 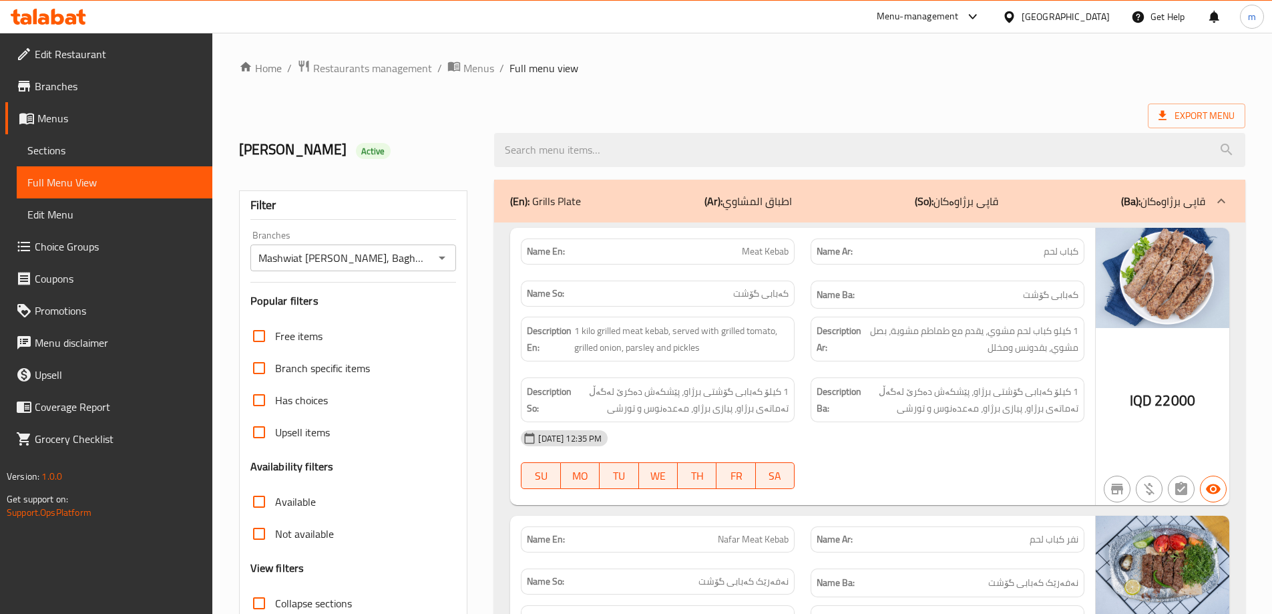 What do you see at coordinates (118, 86) in the screenshot?
I see `span: Branches` at bounding box center [118, 86].